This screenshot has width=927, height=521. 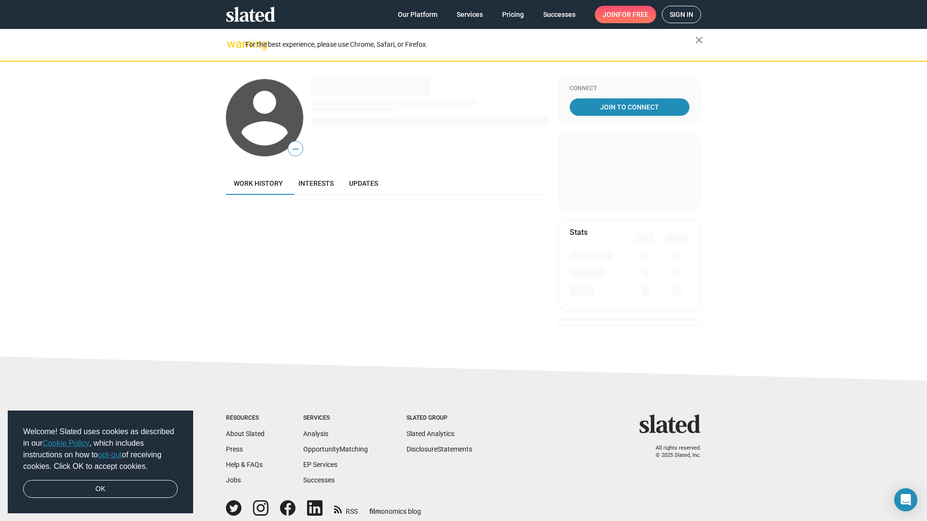 I want to click on span: Join To Connect, so click(x=629, y=107).